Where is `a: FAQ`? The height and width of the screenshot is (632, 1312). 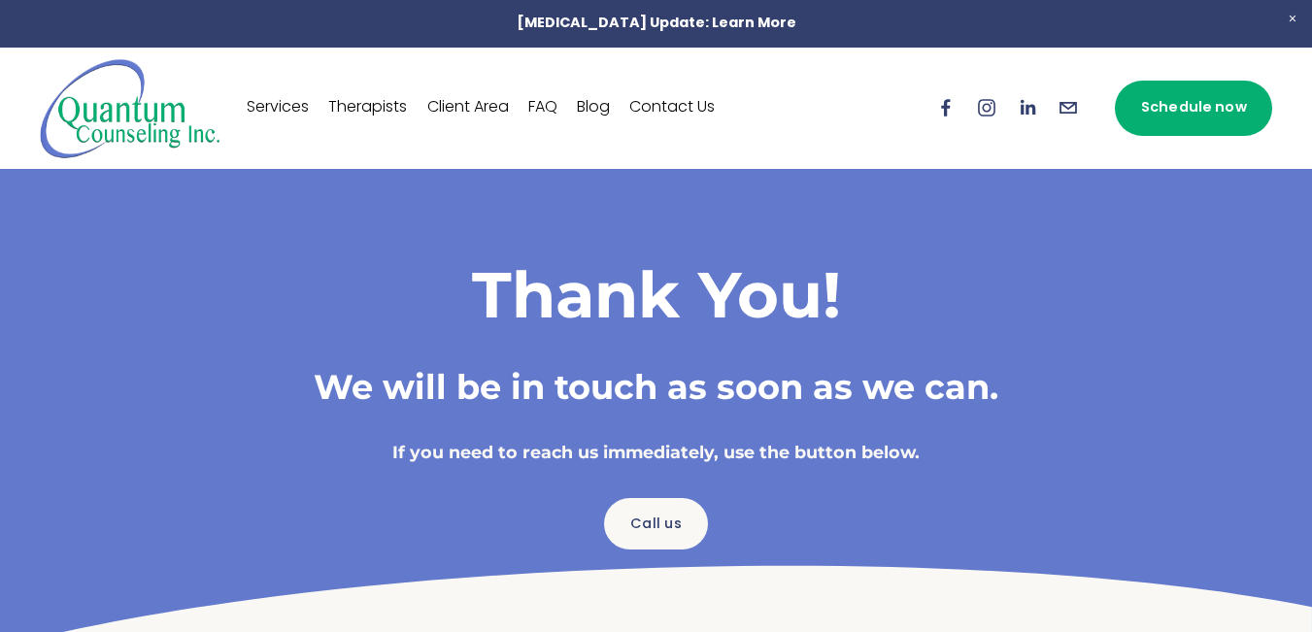 a: FAQ is located at coordinates (543, 108).